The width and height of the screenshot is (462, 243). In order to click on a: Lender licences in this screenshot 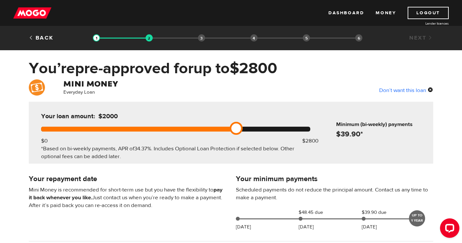, I will do `click(425, 23)`.